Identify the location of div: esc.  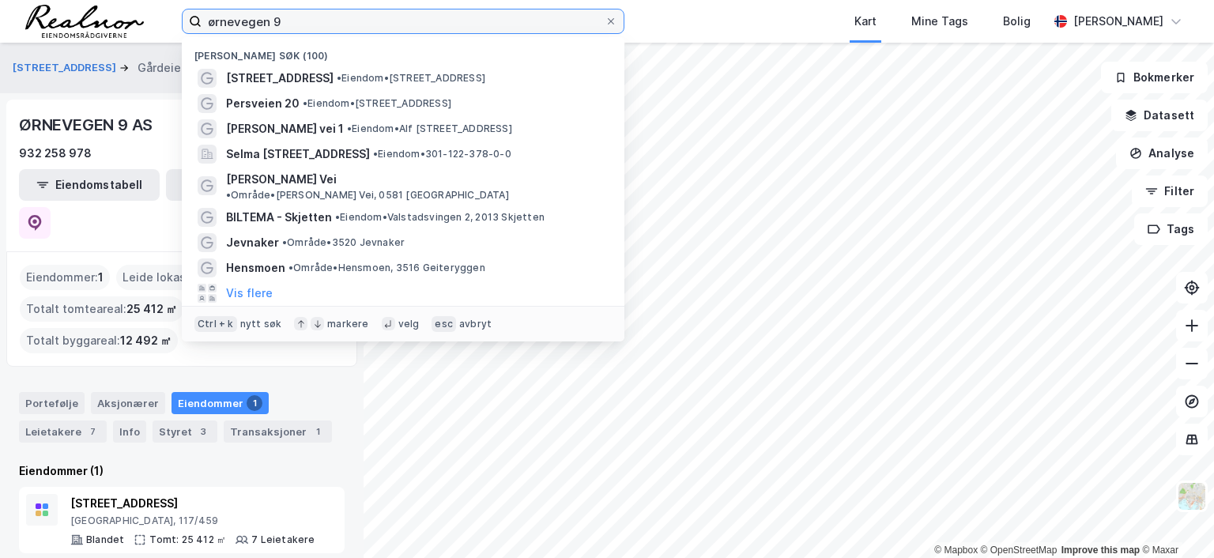
(443, 324).